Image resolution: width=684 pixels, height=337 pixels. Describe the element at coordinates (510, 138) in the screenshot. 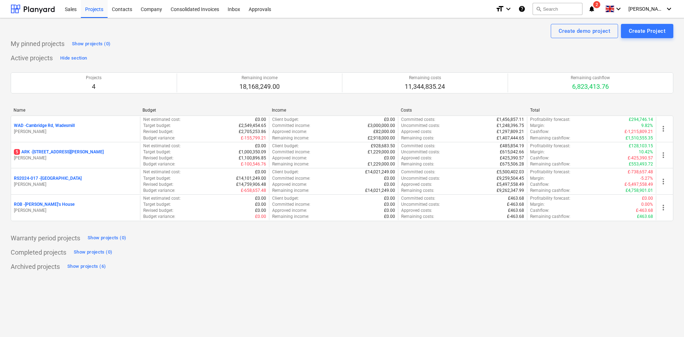

I see `p: £1,407,444.65` at that location.